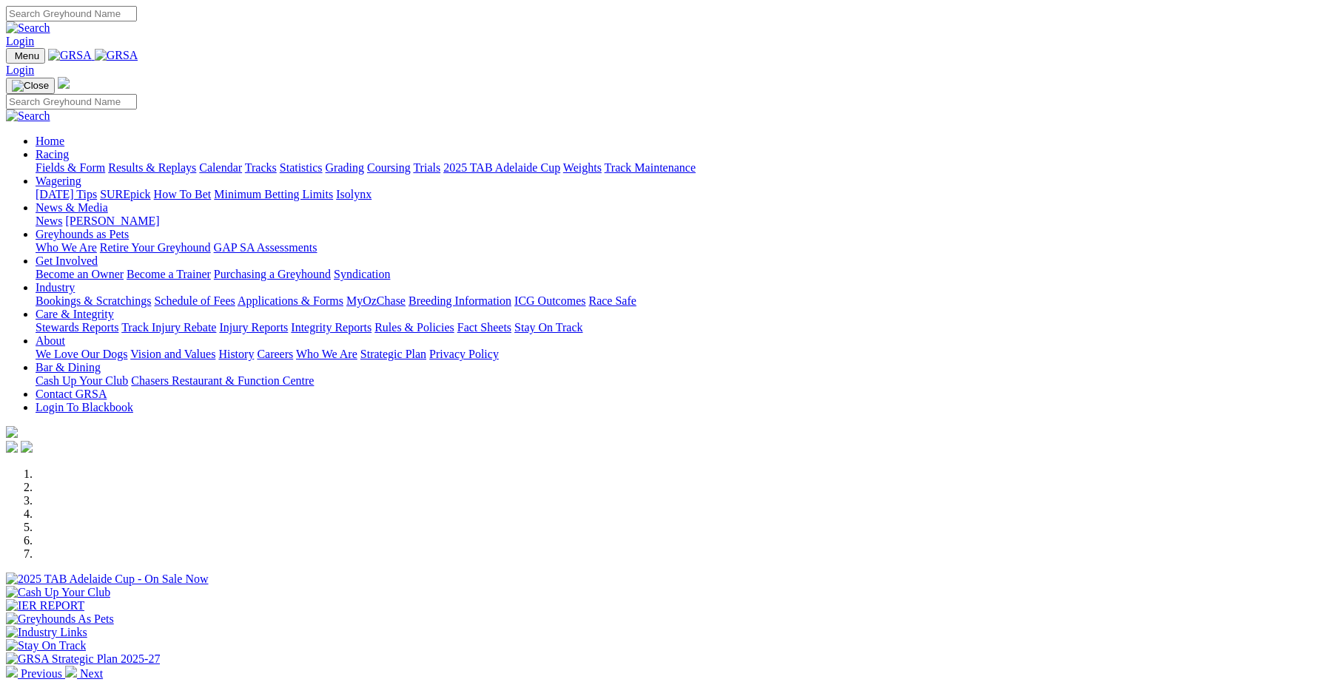  I want to click on a: Tracks, so click(260, 167).